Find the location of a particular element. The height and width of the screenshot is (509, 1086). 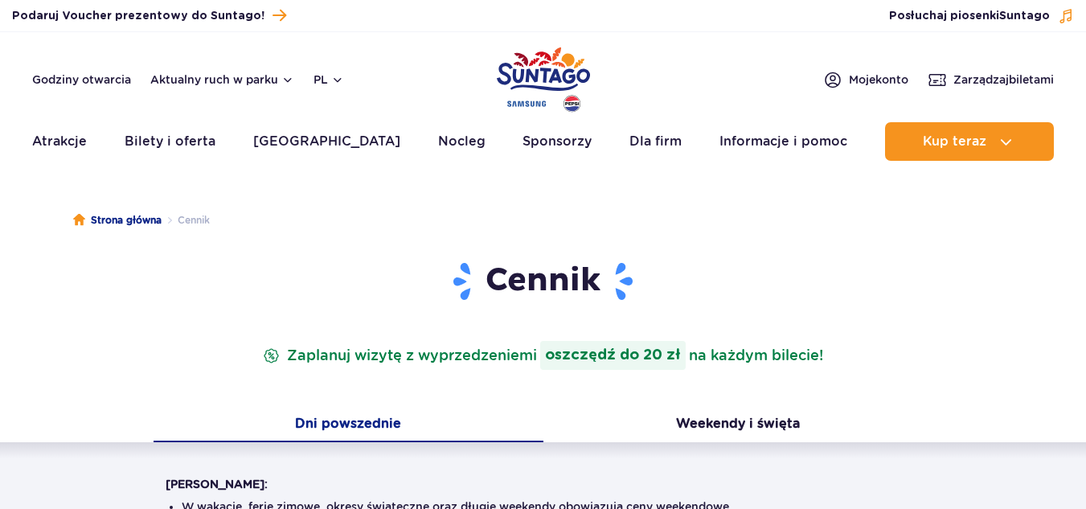

a: Podaruj Voucher prezentowy do Suntago! is located at coordinates (149, 15).